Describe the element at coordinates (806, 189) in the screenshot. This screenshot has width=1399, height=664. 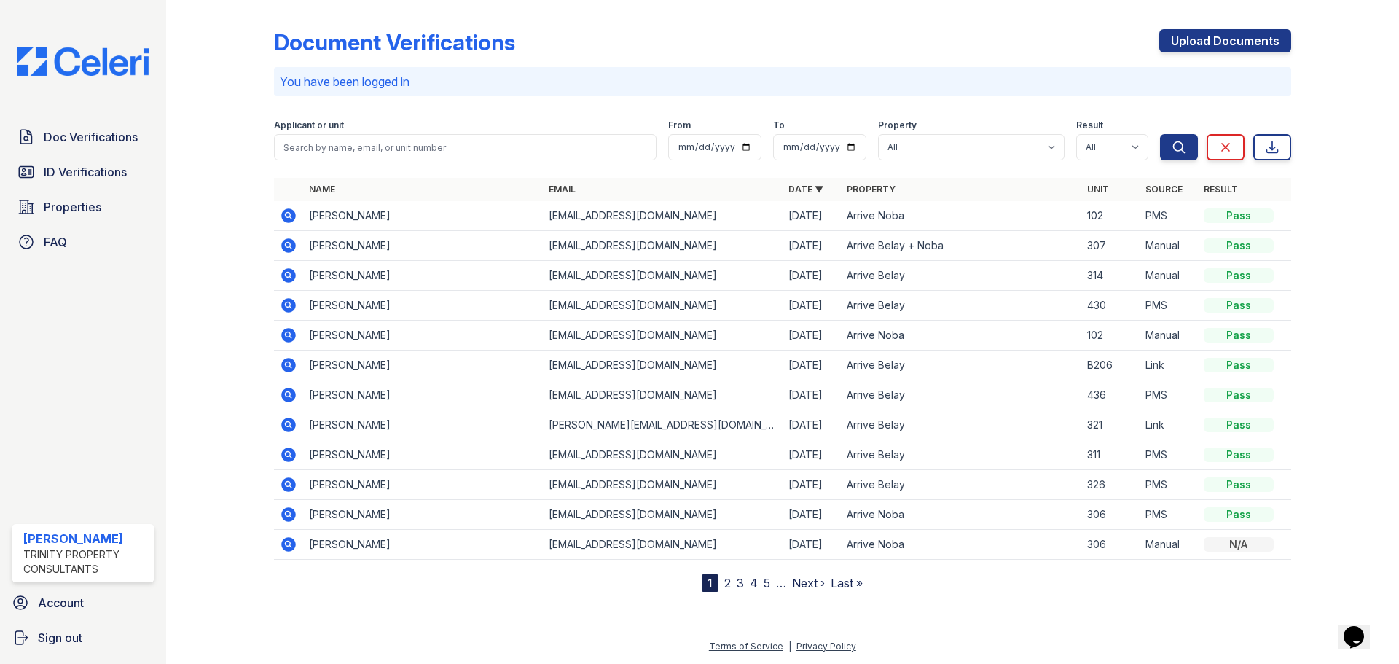
I see `a: Date ▼` at that location.